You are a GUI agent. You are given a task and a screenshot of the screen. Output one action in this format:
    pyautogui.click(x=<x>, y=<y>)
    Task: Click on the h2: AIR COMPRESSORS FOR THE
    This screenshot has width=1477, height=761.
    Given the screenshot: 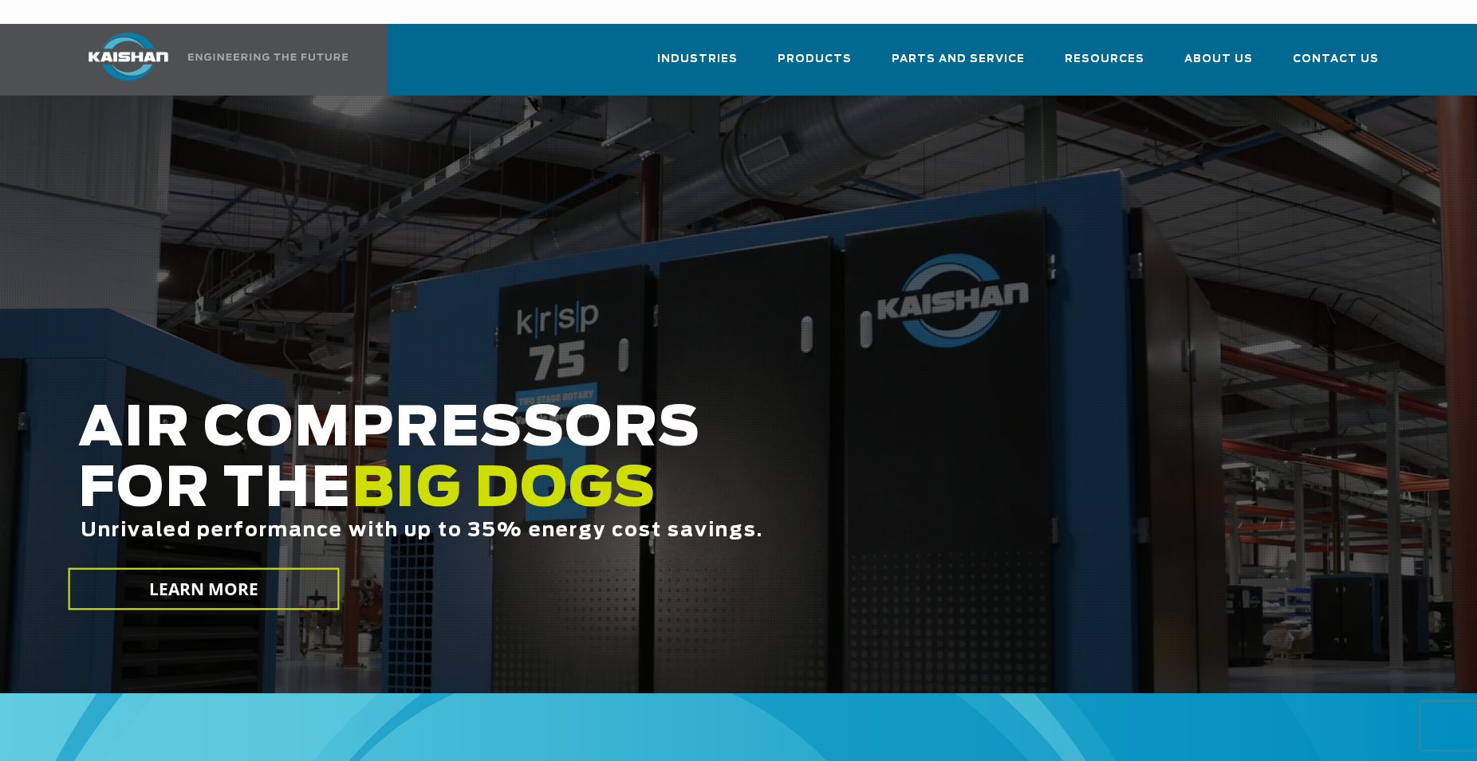 What is the action you would take?
    pyautogui.click(x=627, y=495)
    